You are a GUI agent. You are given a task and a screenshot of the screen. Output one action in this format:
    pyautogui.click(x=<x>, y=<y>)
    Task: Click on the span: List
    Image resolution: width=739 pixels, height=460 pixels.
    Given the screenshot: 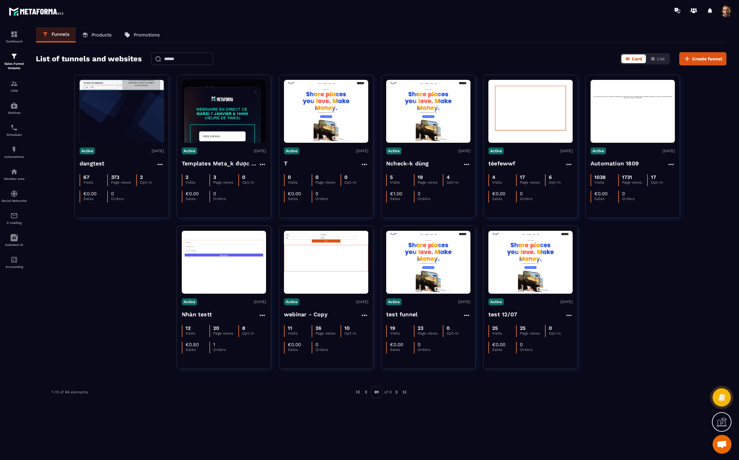 What is the action you would take?
    pyautogui.click(x=660, y=59)
    